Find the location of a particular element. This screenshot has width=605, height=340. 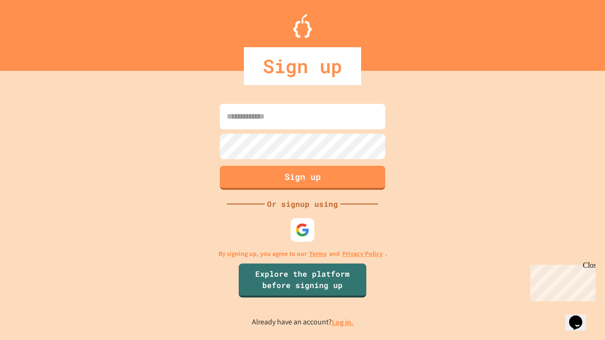

a: Log in. is located at coordinates (343, 323).